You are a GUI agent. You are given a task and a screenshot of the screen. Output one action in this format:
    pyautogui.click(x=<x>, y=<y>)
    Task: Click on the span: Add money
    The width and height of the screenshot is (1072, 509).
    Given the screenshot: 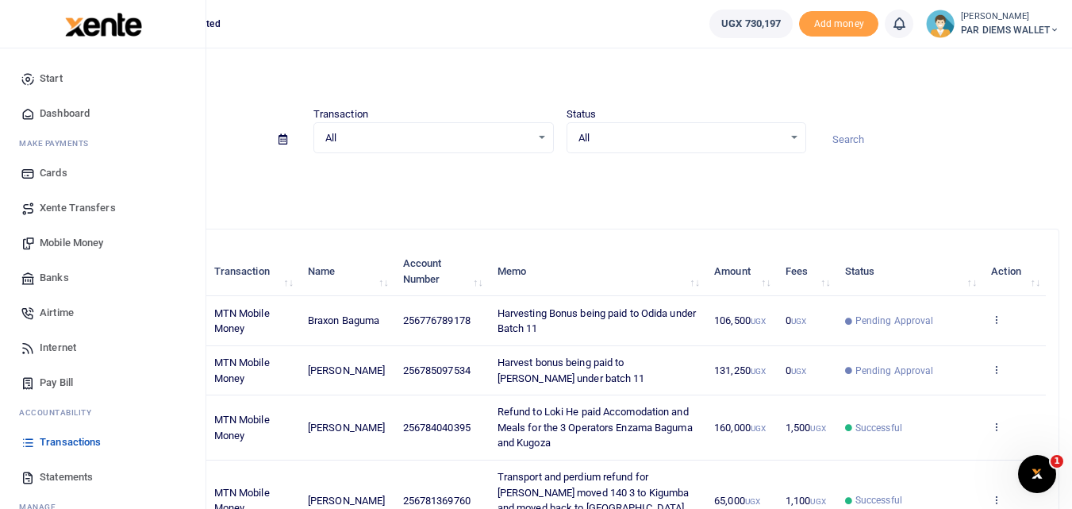 What is the action you would take?
    pyautogui.click(x=839, y=24)
    